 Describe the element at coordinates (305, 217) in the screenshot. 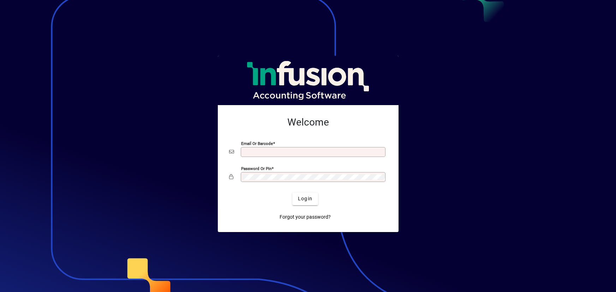

I see `span: Forgot your password?` at that location.